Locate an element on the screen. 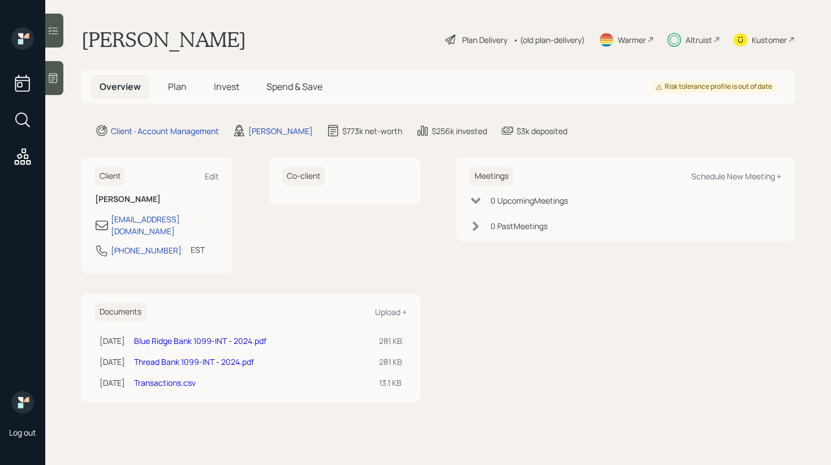 Image resolution: width=831 pixels, height=465 pixels. span: Invest is located at coordinates (226, 87).